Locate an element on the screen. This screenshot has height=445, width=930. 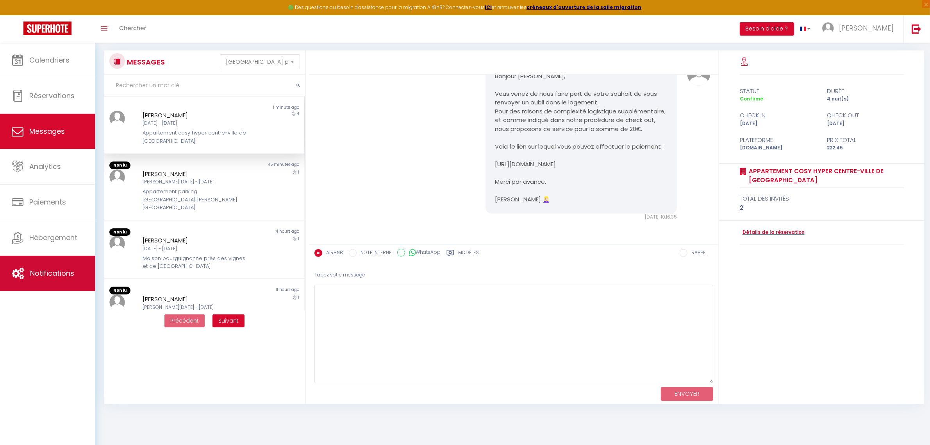
label: RAPPEL is located at coordinates (697, 253).